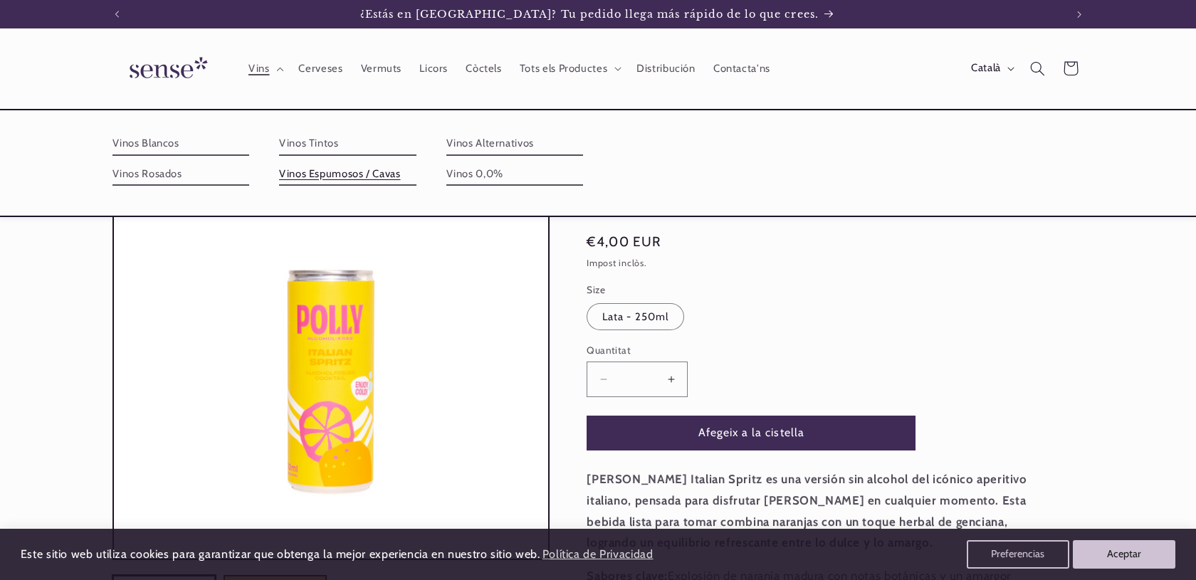 The height and width of the screenshot is (580, 1196). What do you see at coordinates (347, 174) in the screenshot?
I see `a: Vinos Espumosos / Cavas` at bounding box center [347, 174].